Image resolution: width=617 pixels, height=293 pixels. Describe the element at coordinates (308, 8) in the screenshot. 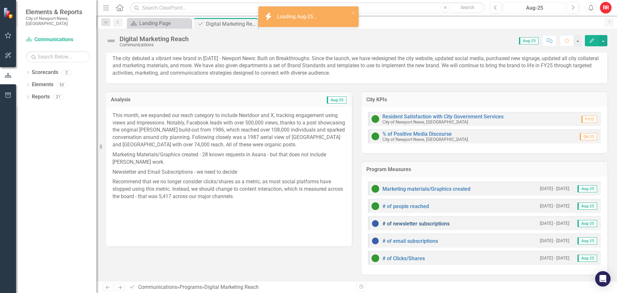

I see `input: Search ClearPoint...` at that location.